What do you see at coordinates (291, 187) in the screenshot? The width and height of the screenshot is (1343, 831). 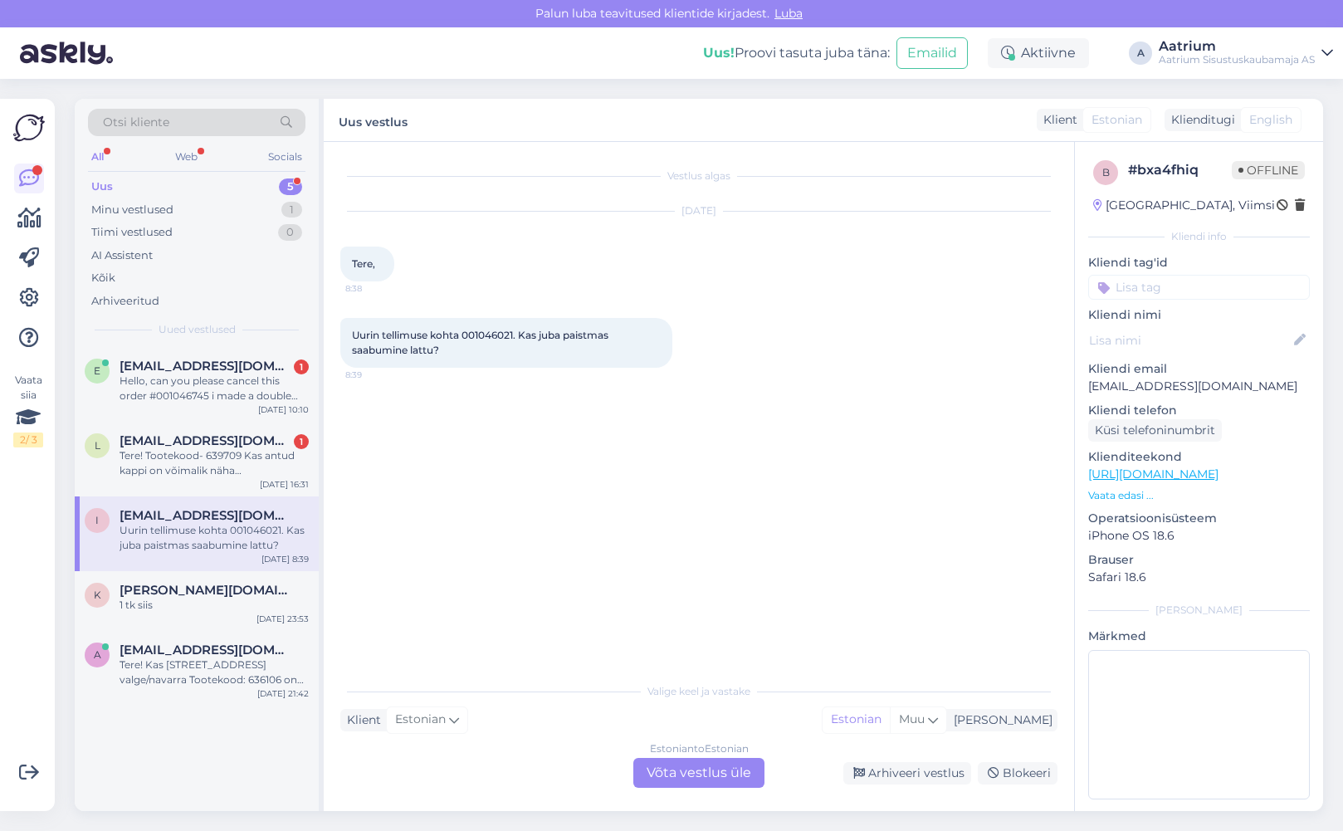 I see `div: 5` at bounding box center [291, 187].